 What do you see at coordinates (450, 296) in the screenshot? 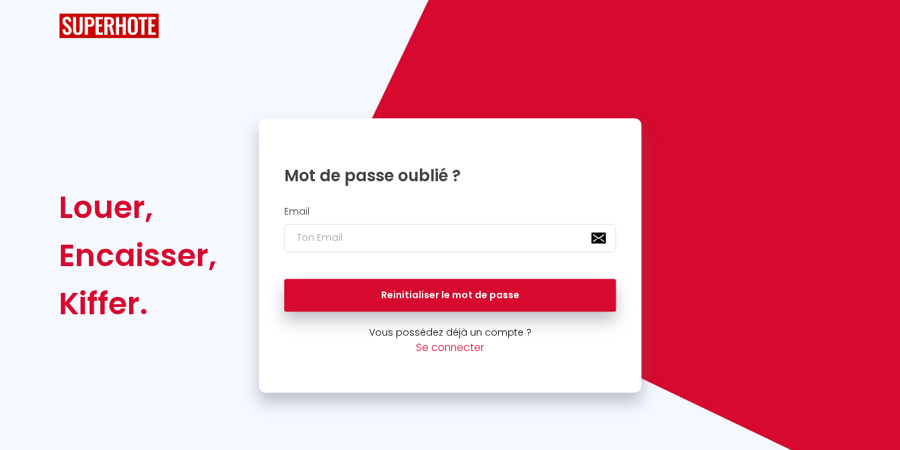
I see `button: Reinitialiser le mot de passe` at bounding box center [450, 296].